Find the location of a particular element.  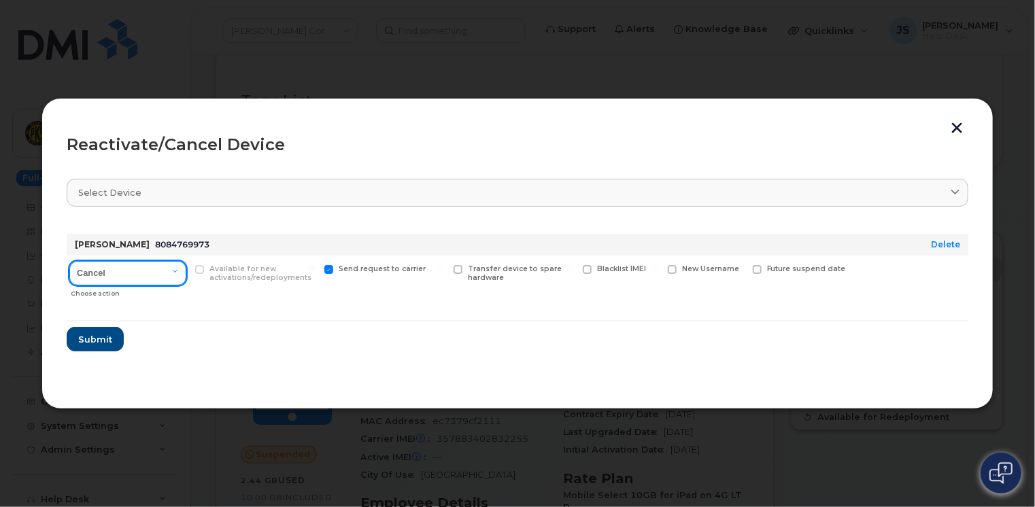

span: 8084769973 is located at coordinates (182, 244).